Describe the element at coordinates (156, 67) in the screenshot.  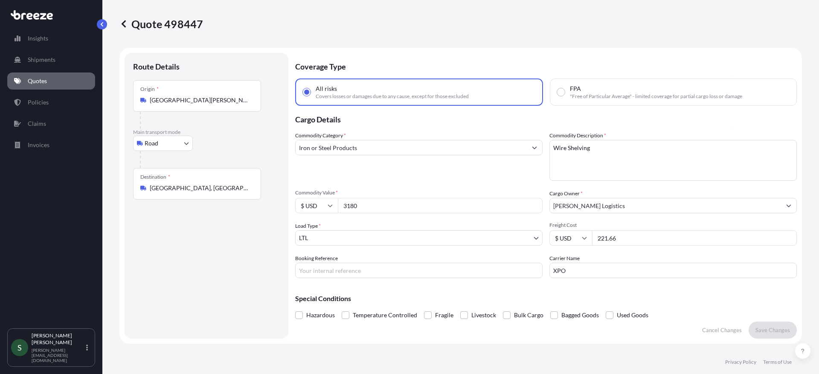
I see `p: Route Details` at that location.